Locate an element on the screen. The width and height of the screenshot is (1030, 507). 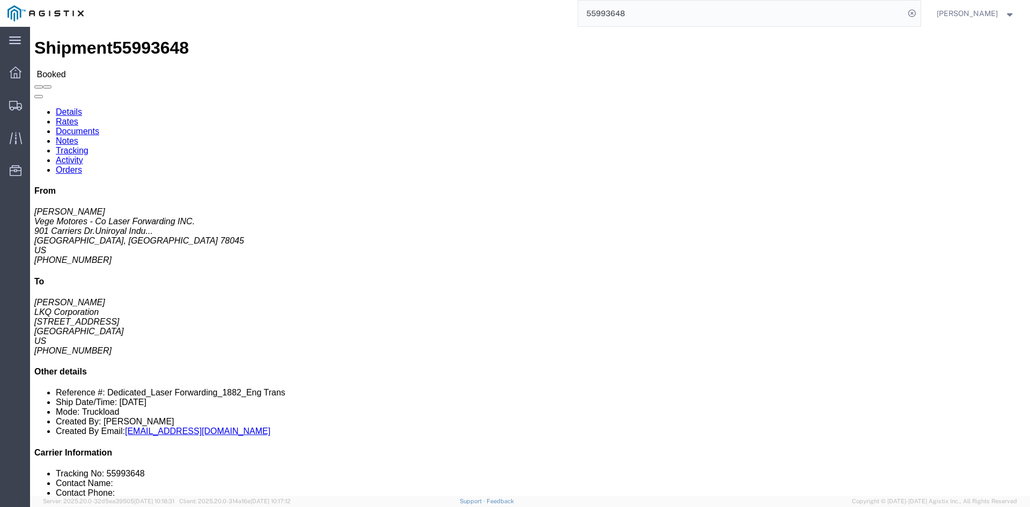
span: Server: 2025.20.0-32d5ea39505 is located at coordinates (108, 501).